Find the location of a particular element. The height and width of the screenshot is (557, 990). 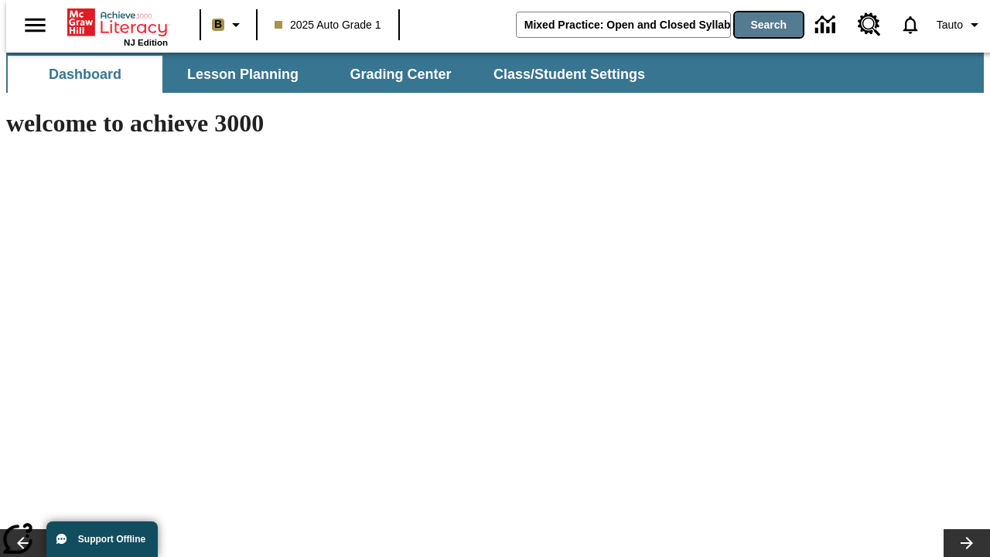

span: Dashboard is located at coordinates (85, 74).